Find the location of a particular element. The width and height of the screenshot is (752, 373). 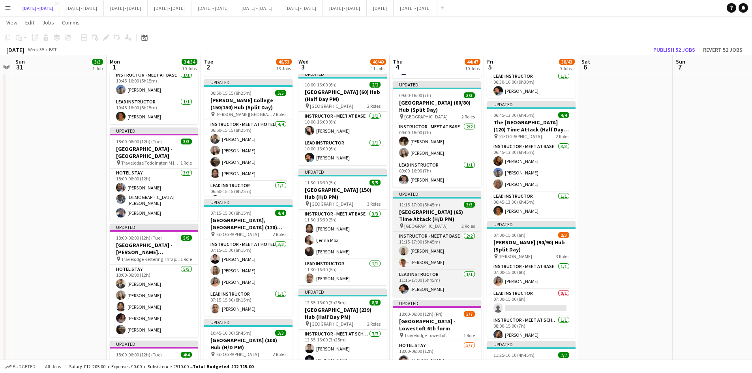

button: Budgeted is located at coordinates (20, 367).